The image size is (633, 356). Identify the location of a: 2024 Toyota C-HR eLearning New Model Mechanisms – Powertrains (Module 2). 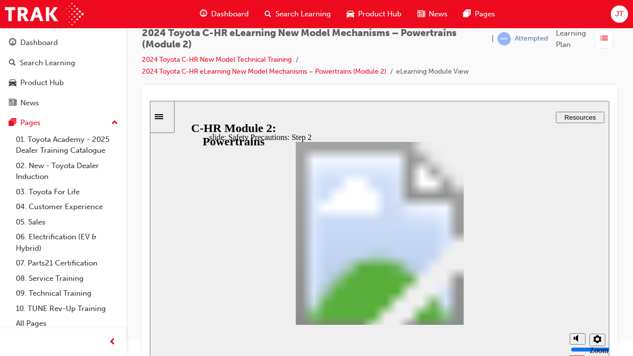
(264, 71).